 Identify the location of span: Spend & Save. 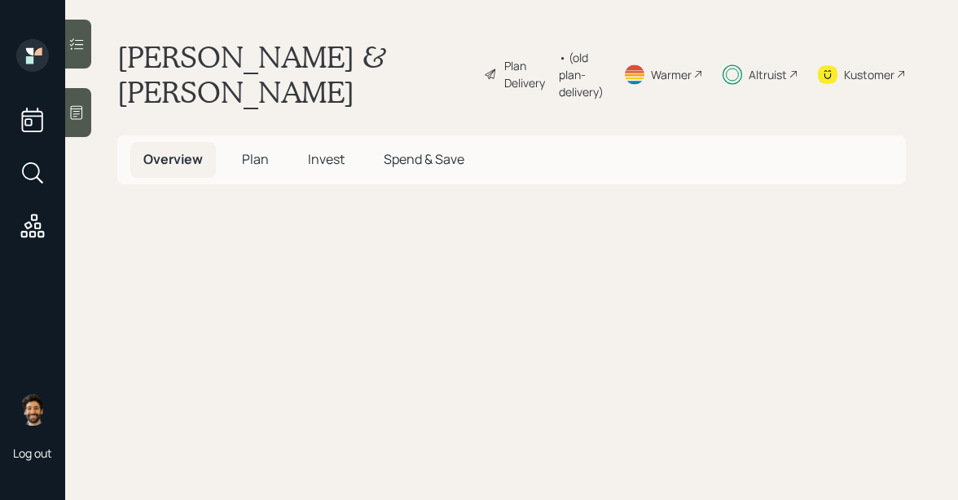
(424, 159).